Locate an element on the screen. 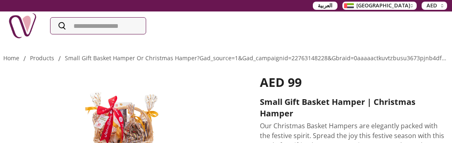 The width and height of the screenshot is (452, 143). h2: Small Gift Basket Hamper | Christmas Hamper is located at coordinates (354, 108).